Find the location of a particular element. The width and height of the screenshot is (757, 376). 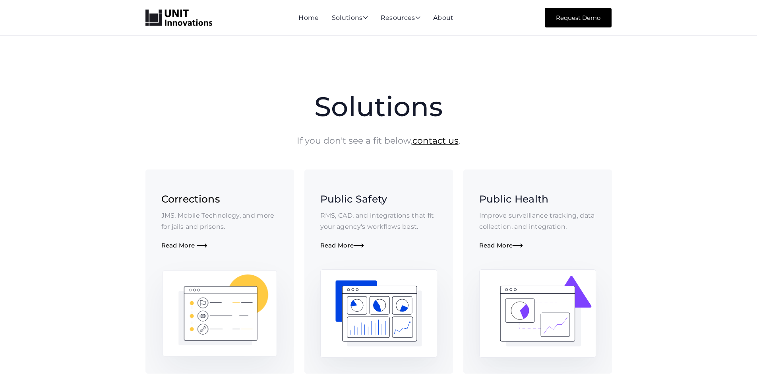

a: Public SafetyRMS, CAD, and integrations that fit your agency's workflows best.Read More is located at coordinates (379, 271).